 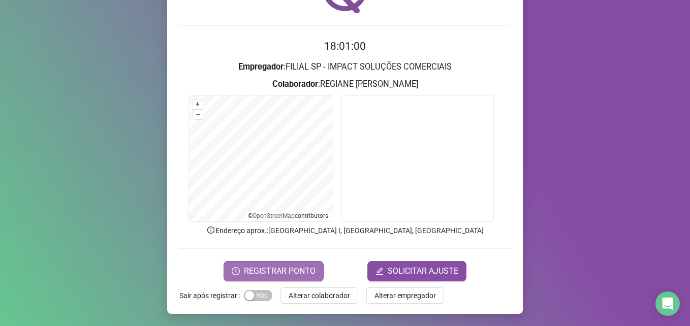 I want to click on span: SOLICITAR AJUSTE, so click(x=423, y=271).